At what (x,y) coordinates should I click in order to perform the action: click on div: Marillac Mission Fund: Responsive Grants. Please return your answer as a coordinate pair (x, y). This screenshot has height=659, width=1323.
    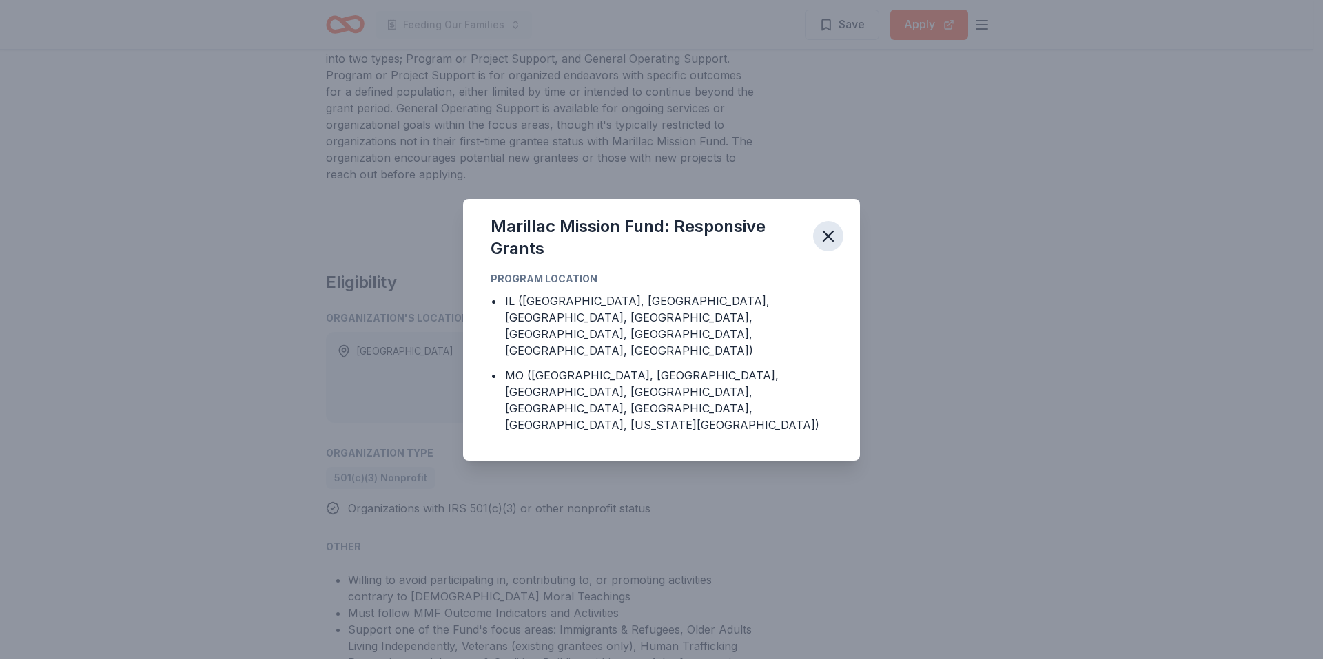
    Looking at the image, I should click on (646, 238).